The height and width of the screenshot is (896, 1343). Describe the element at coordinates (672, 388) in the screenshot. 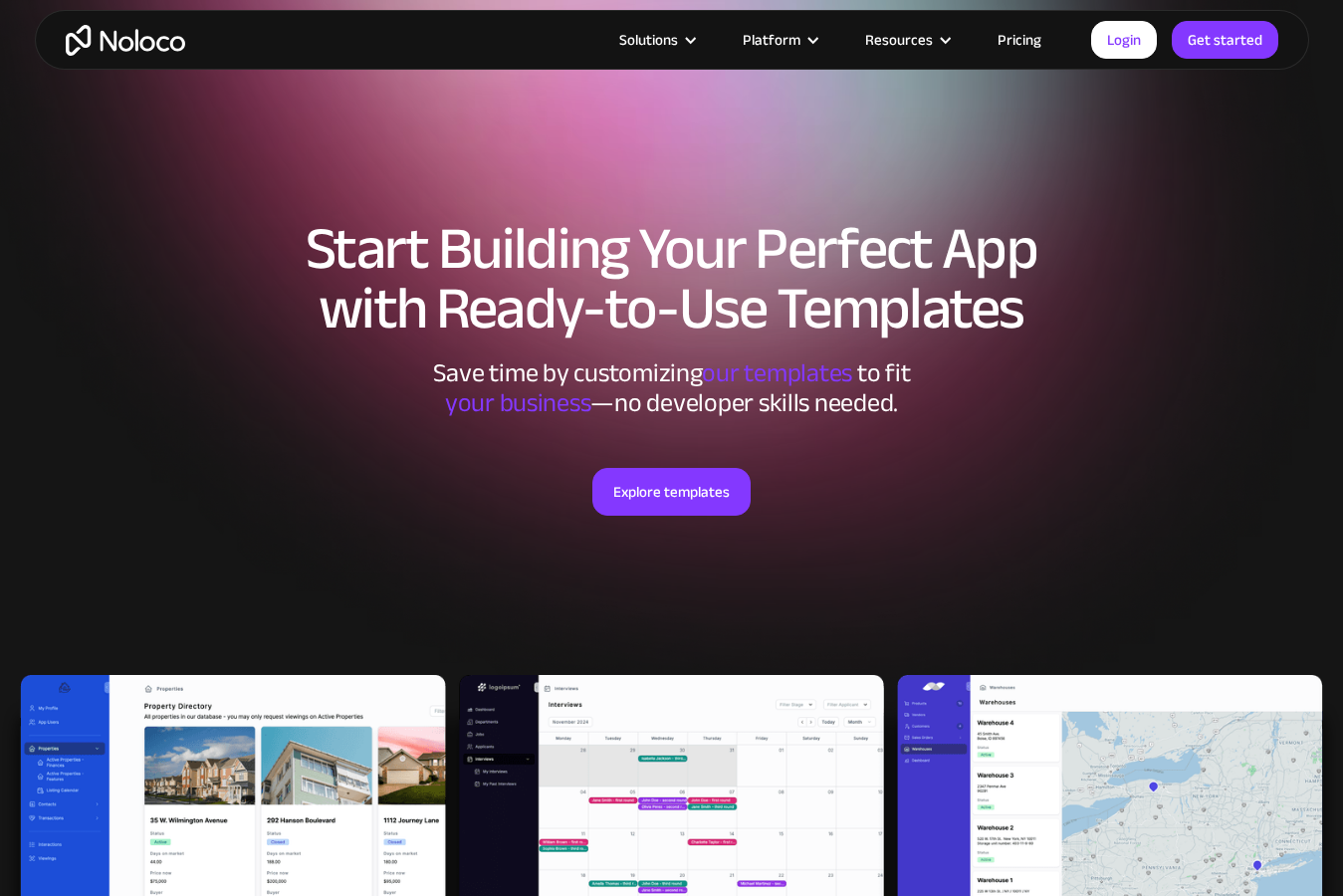

I see `div: Save time by customizing to fit ‍ —no developer skills needed.` at that location.